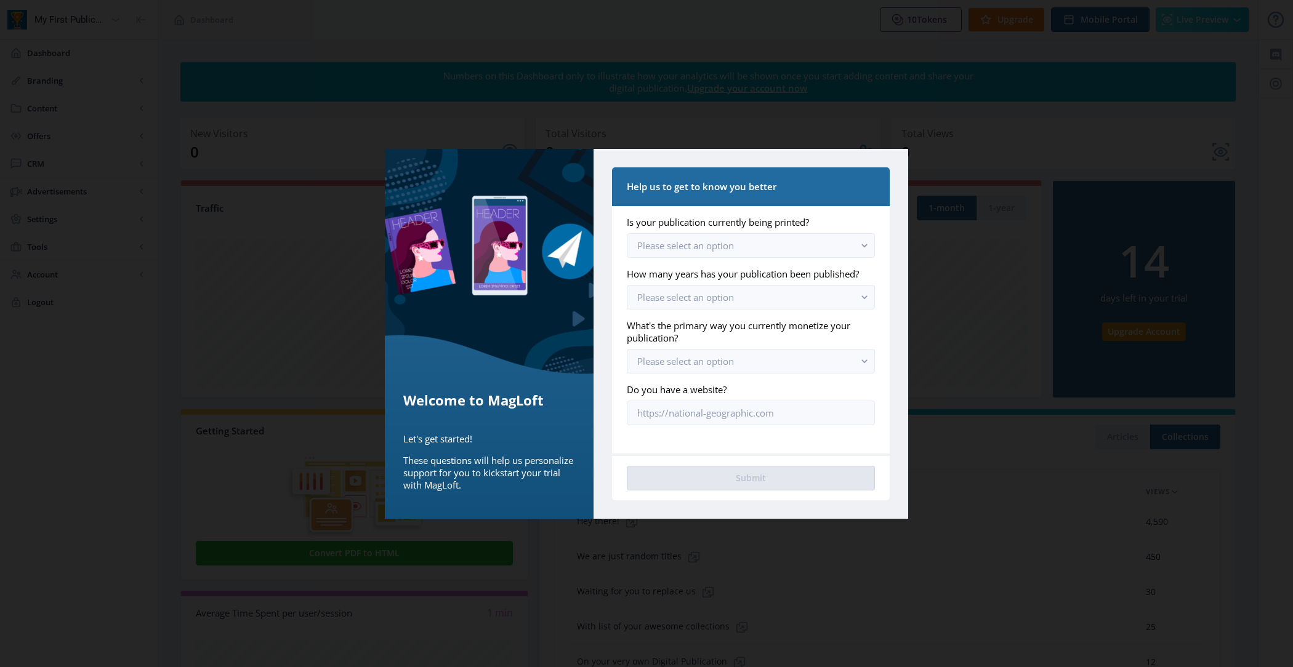 This screenshot has width=1293, height=667. What do you see at coordinates (750, 413) in the screenshot?
I see `input: https://national-geographic.com` at bounding box center [750, 413].